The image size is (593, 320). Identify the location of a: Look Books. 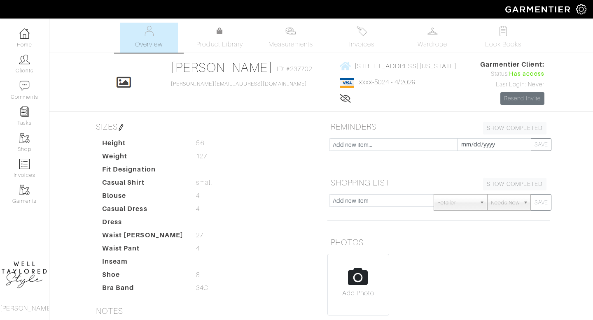
(503, 37).